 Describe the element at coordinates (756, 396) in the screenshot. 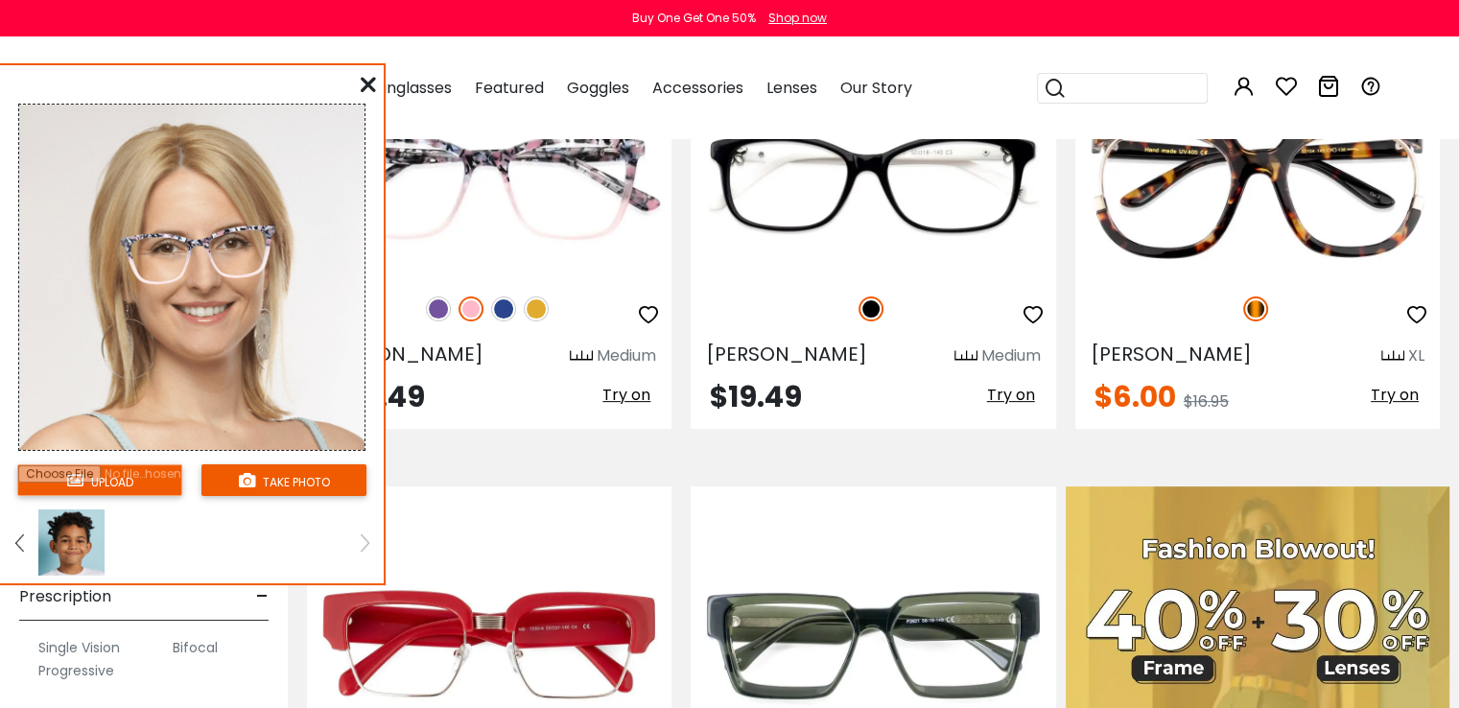

I see `span: $19.49` at that location.